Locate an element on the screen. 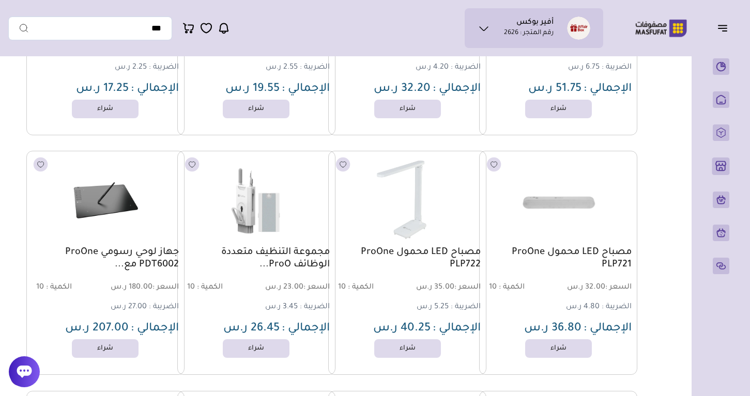  a: مصباح LED محمول ProOne PLP721 is located at coordinates (558, 259).